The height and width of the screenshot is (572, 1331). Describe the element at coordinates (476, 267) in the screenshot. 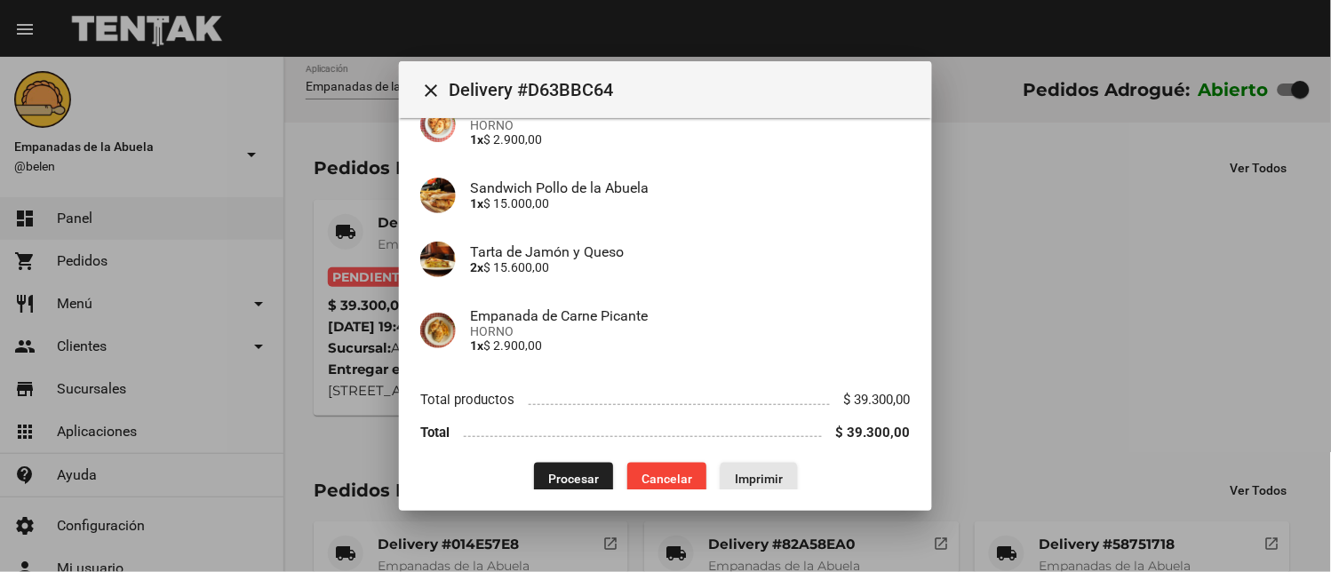

I see `b: 2x` at that location.